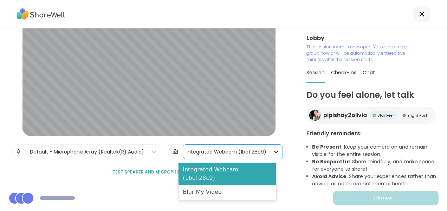 The width and height of the screenshot is (447, 211). Describe the element at coordinates (343, 73) in the screenshot. I see `span: Check-ins` at that location.